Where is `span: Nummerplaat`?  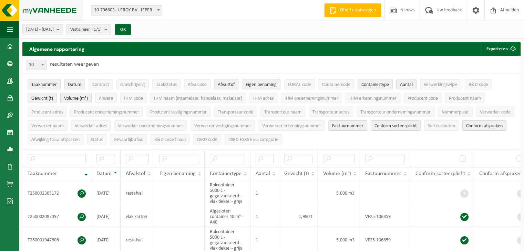
span: Nummerplaat is located at coordinates (455, 112).